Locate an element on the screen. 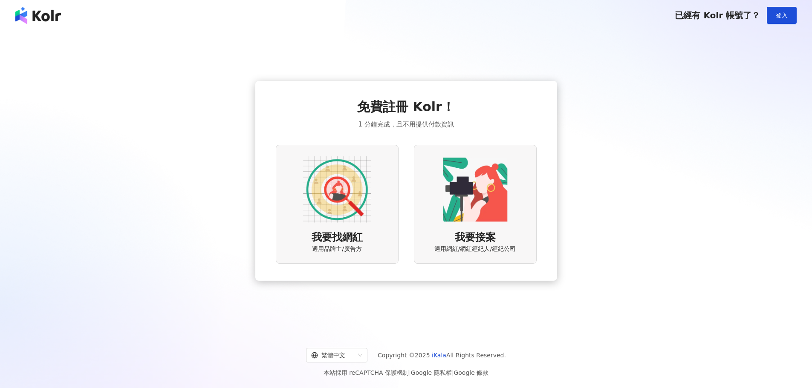 The width and height of the screenshot is (812, 388). span: 登入 is located at coordinates (782, 15).